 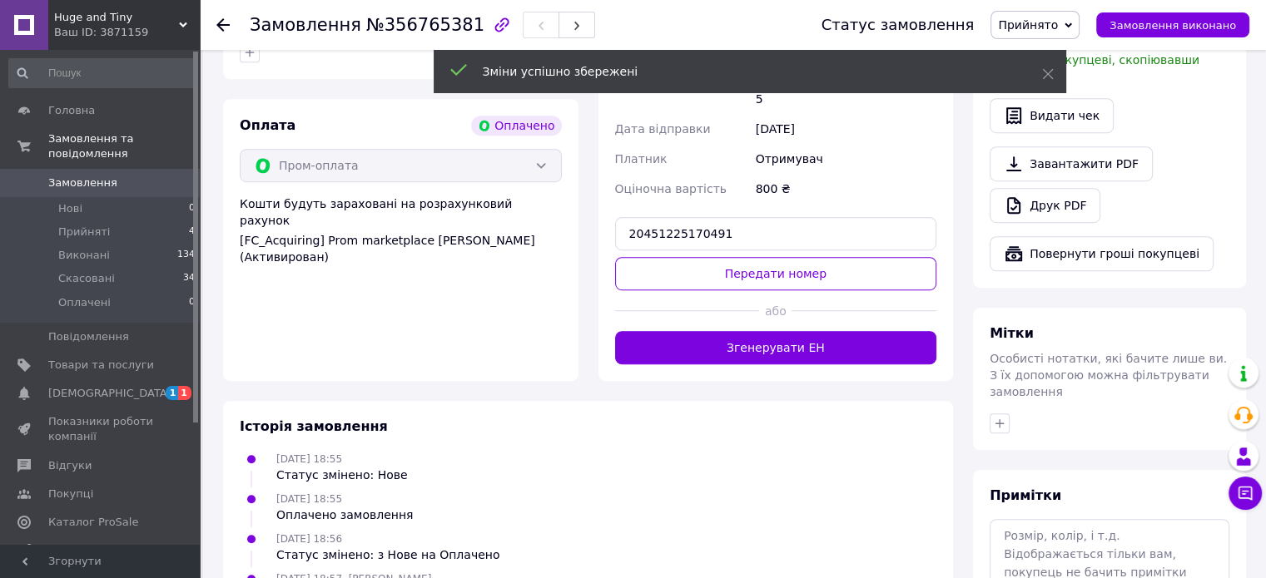 I want to click on span: Прийняті, so click(x=84, y=232).